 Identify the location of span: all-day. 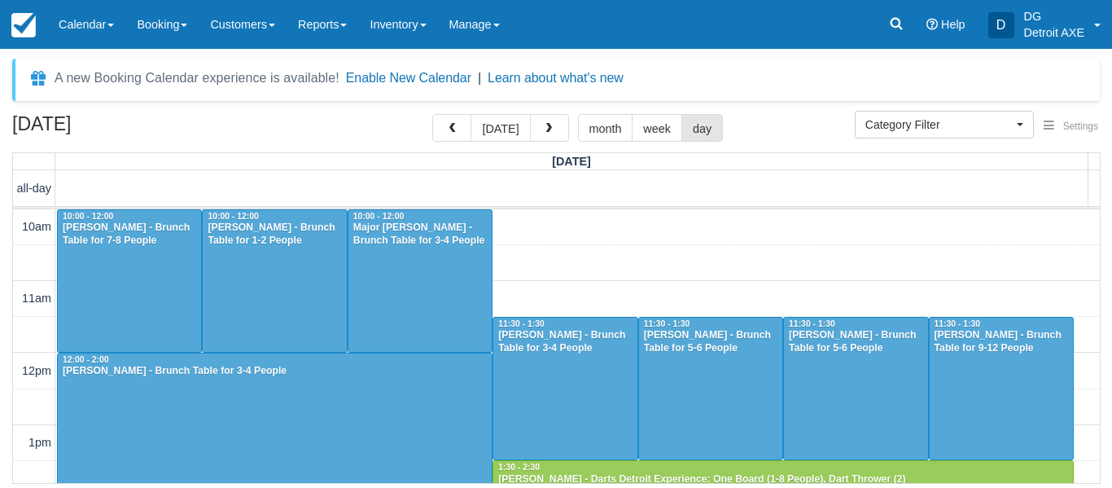
(34, 188).